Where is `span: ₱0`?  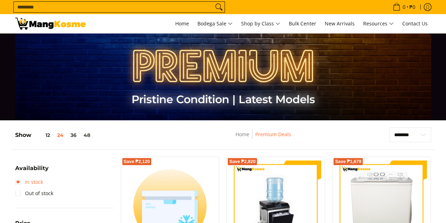
span: ₱0 is located at coordinates (412, 7).